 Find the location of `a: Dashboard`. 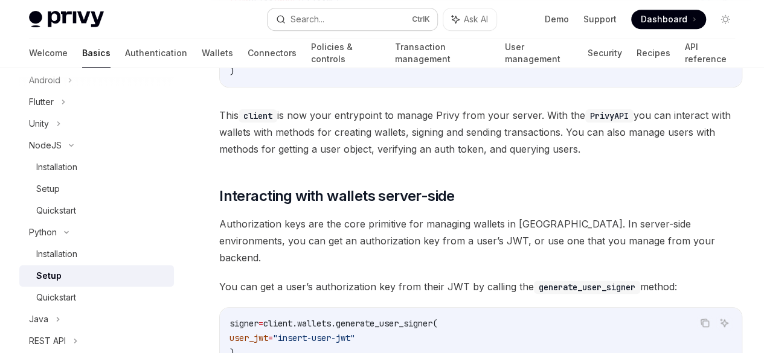

a: Dashboard is located at coordinates (668, 19).